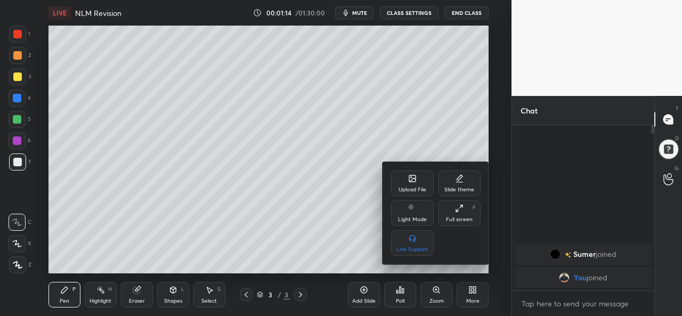  Describe the element at coordinates (412, 190) in the screenshot. I see `div: Upload File` at that location.